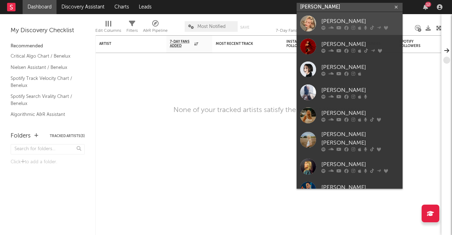  What do you see at coordinates (350, 7) in the screenshot?
I see `input: Search for artists` at bounding box center [350, 7].